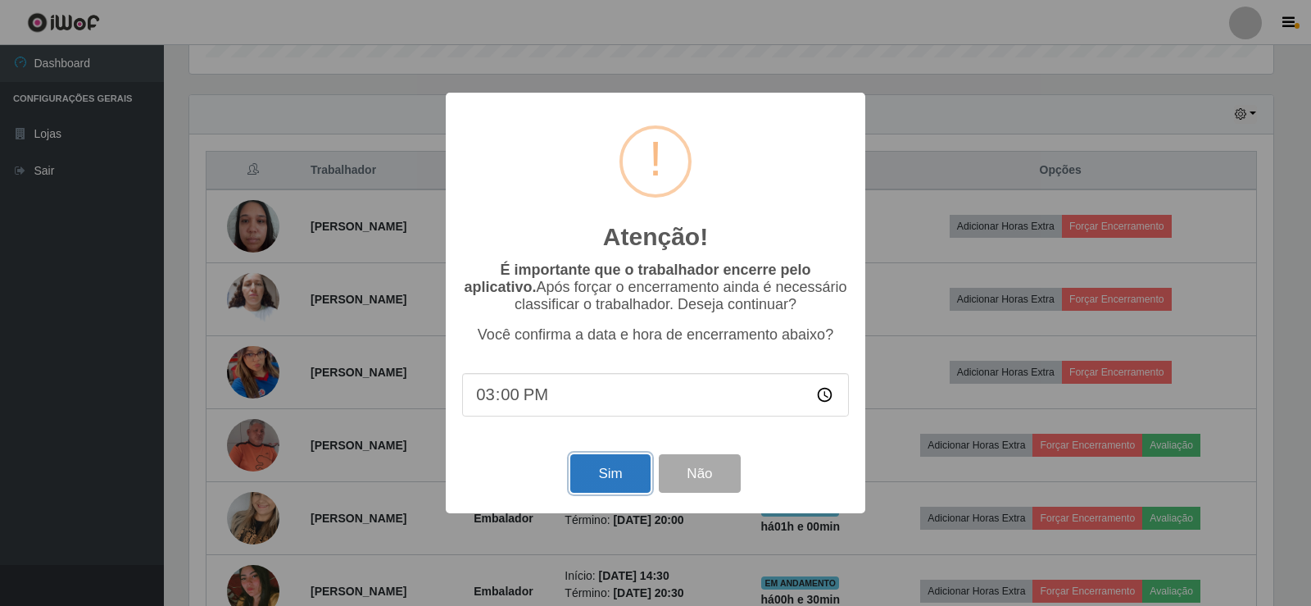 This screenshot has width=1311, height=606. I want to click on b: É importante que o trabalhador encerre pelo aplicativo., so click(637, 278).